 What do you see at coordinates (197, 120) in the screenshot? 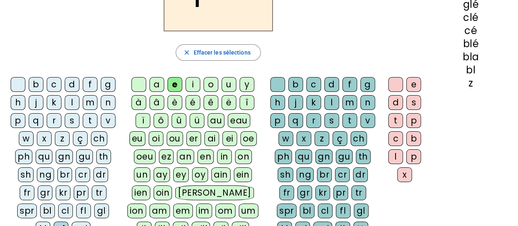
I see `div: ü` at bounding box center [197, 120].